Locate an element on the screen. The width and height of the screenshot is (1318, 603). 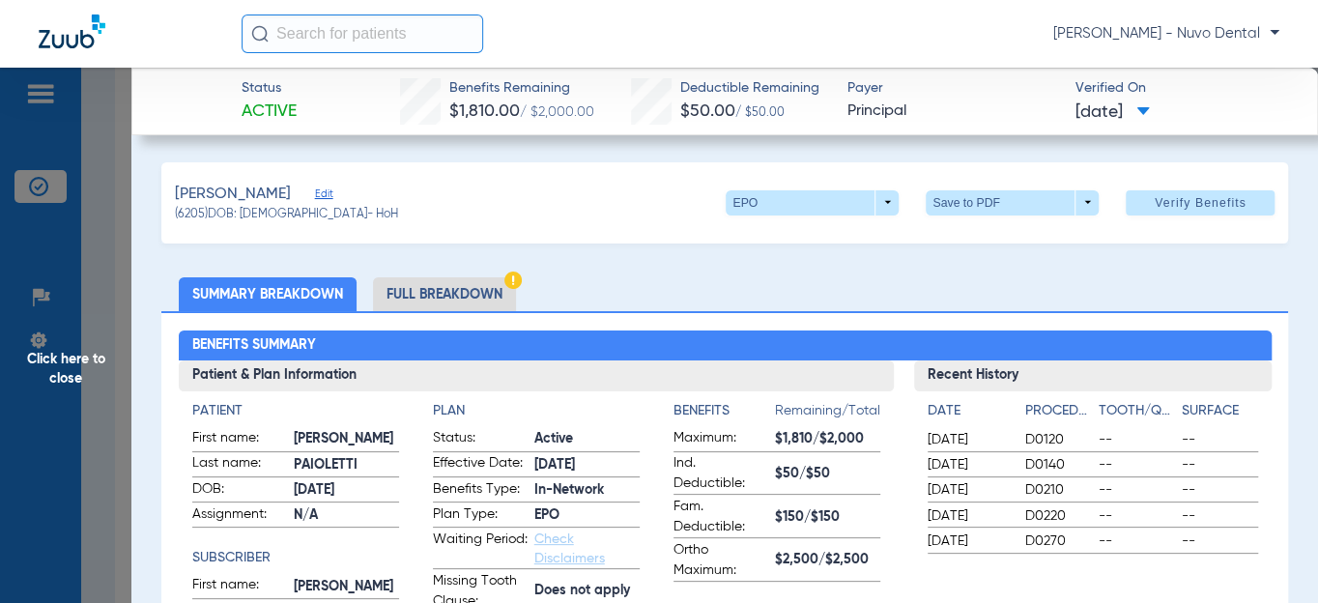
h3: Patient & Plan Information is located at coordinates (536, 376).